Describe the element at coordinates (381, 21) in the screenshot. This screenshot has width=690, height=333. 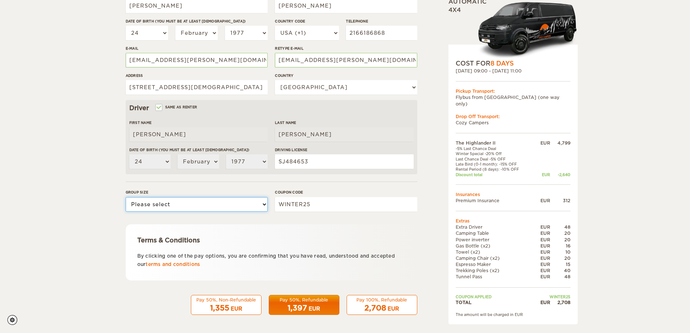
I see `label: Telephone` at that location.